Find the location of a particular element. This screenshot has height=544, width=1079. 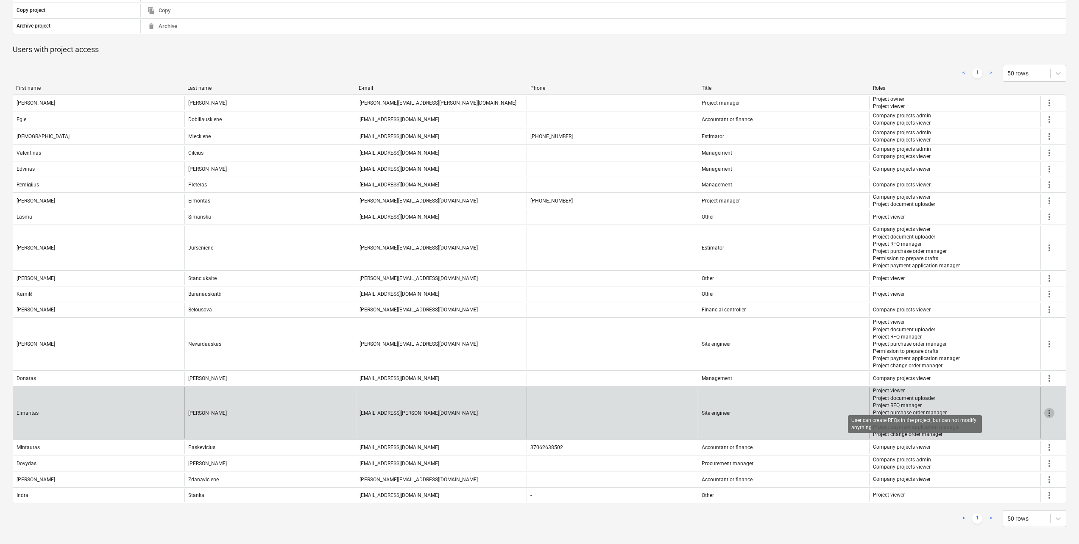

div: Nevardauskas is located at coordinates (205, 344).